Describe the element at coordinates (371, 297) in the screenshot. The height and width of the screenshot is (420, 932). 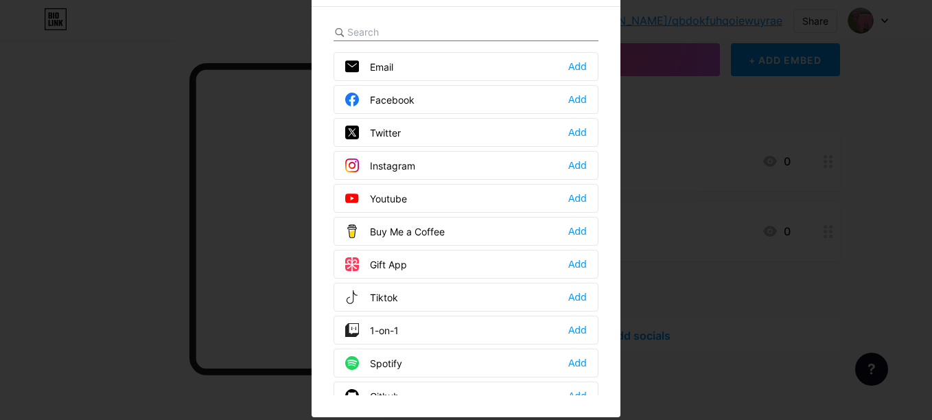
I see `div: Tiktok` at that location.